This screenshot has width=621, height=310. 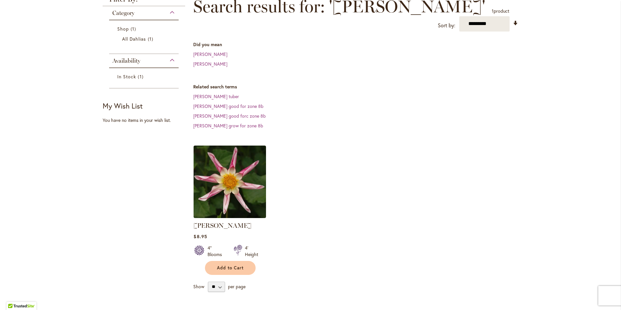 What do you see at coordinates (237, 286) in the screenshot?
I see `span: per page` at bounding box center [237, 286].